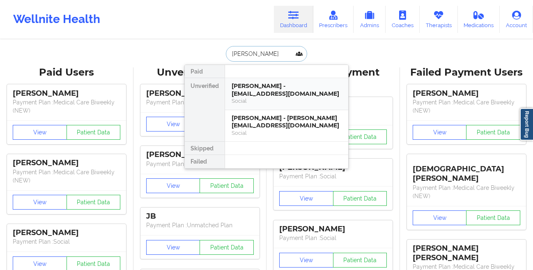  Describe the element at coordinates (370, 19) in the screenshot. I see `a: Admins` at that location.